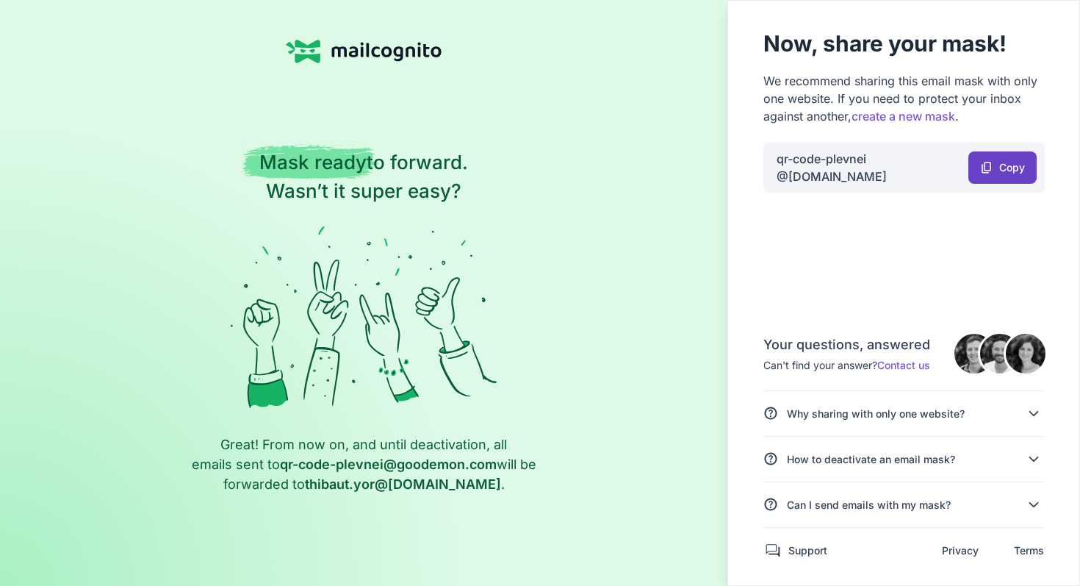 Image resolution: width=1080 pixels, height=586 pixels. What do you see at coordinates (868, 504) in the screenshot?
I see `div: Can I send emails with my mask?` at bounding box center [868, 504].